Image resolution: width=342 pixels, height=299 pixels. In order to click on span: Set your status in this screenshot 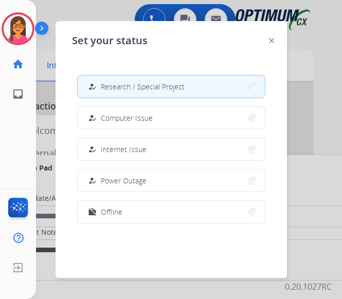, I will do `click(109, 41)`.